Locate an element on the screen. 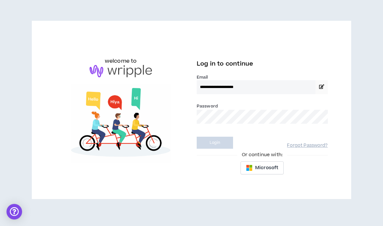 The image size is (383, 226). img: logo-brand.png is located at coordinates (121, 71).